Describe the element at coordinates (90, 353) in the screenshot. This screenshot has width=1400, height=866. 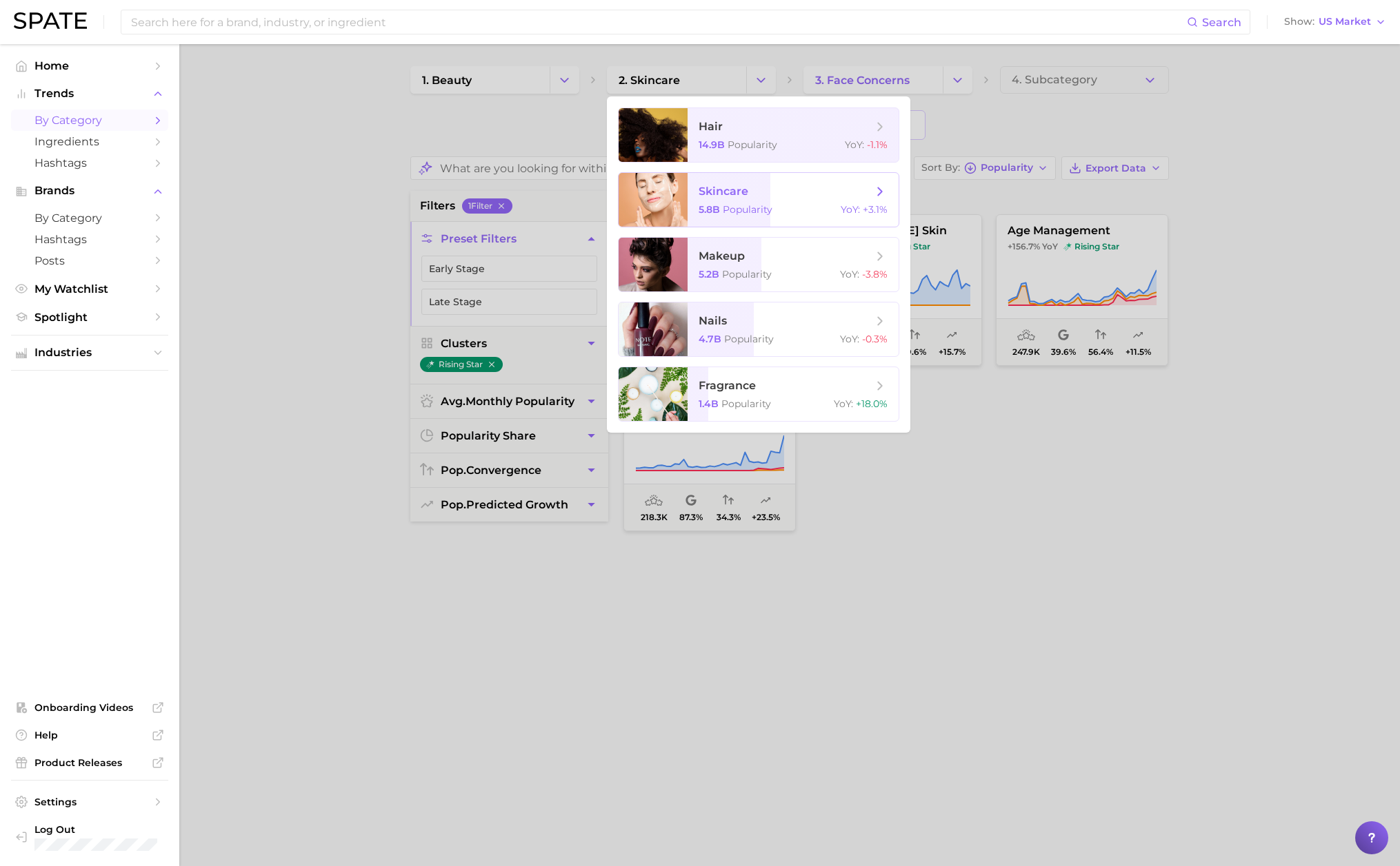
I see `button: Industries` at that location.